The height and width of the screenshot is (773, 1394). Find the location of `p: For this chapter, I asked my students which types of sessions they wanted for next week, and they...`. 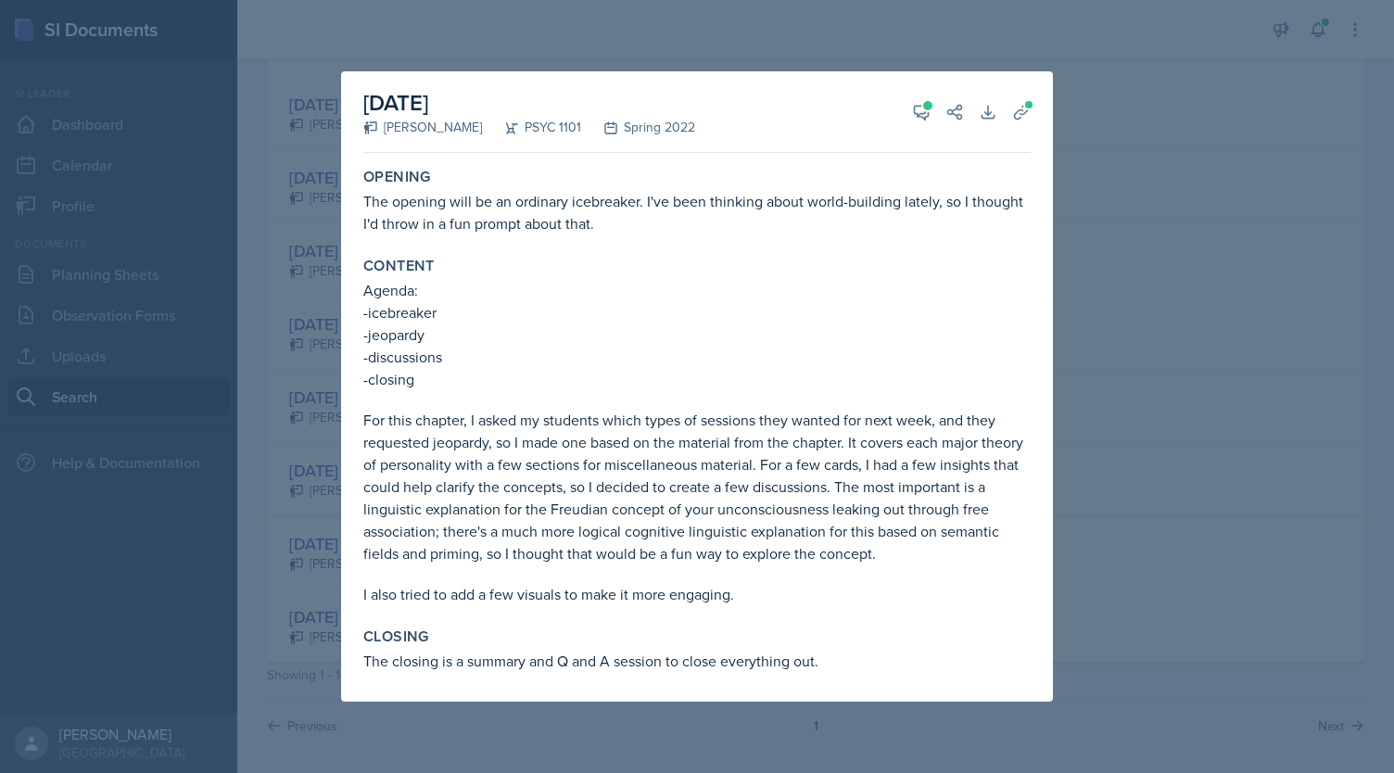

p: For this chapter, I asked my students which types of sessions they wanted for next week, and they... is located at coordinates (697, 487).